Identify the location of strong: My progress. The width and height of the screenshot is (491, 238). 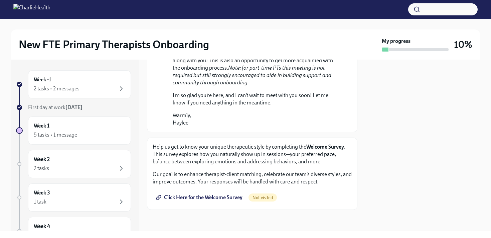
(396, 41).